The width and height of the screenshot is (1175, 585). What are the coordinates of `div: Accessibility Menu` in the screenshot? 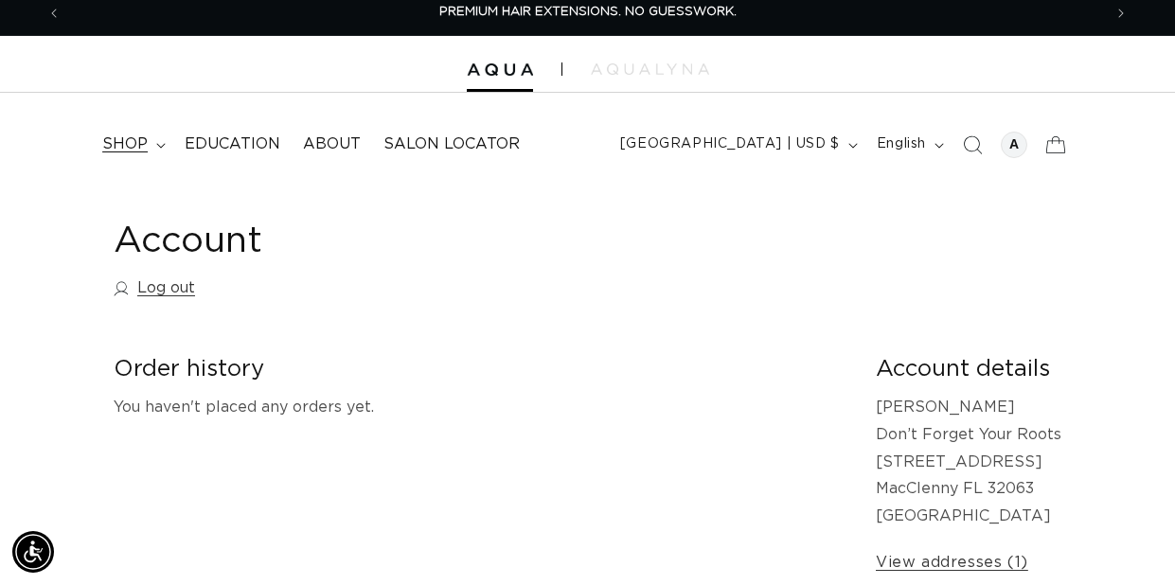 It's located at (33, 552).